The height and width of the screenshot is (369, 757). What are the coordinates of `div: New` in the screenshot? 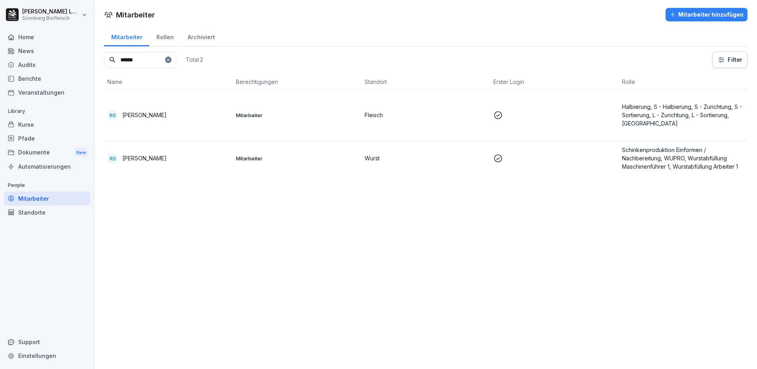 It's located at (81, 152).